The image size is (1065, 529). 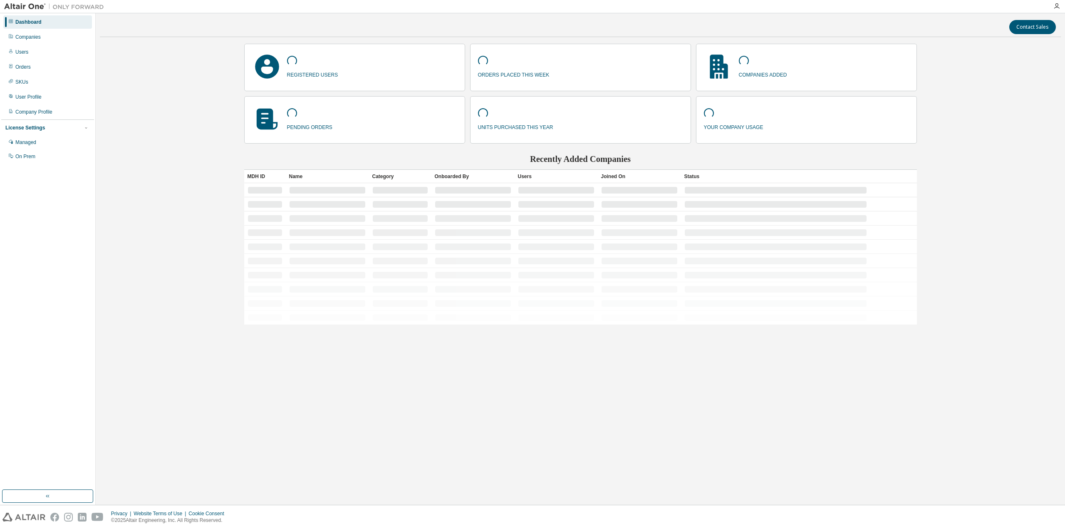 I want to click on h2: Recently Added Companies, so click(x=580, y=159).